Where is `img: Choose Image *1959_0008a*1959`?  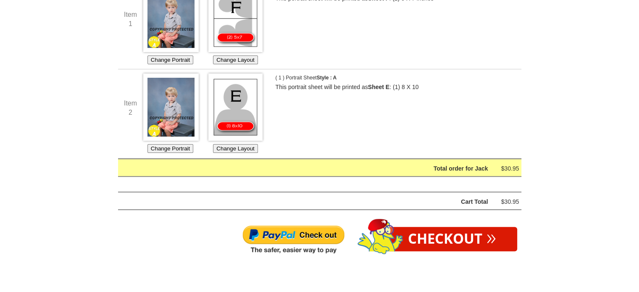 img: Choose Image *1959_0008a*1959 is located at coordinates (171, 107).